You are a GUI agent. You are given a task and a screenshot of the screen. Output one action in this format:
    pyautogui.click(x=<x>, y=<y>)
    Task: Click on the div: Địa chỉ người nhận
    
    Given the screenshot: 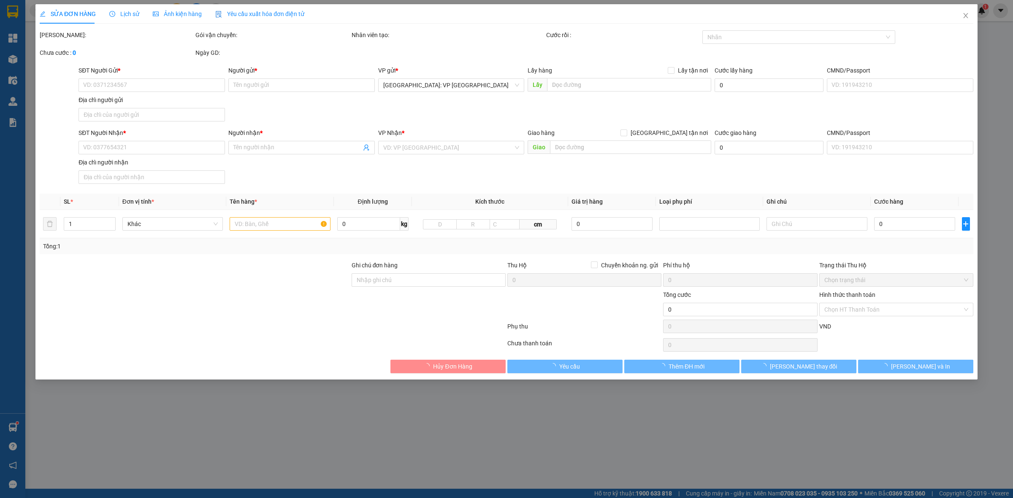 What is the action you would take?
    pyautogui.click(x=152, y=163)
    